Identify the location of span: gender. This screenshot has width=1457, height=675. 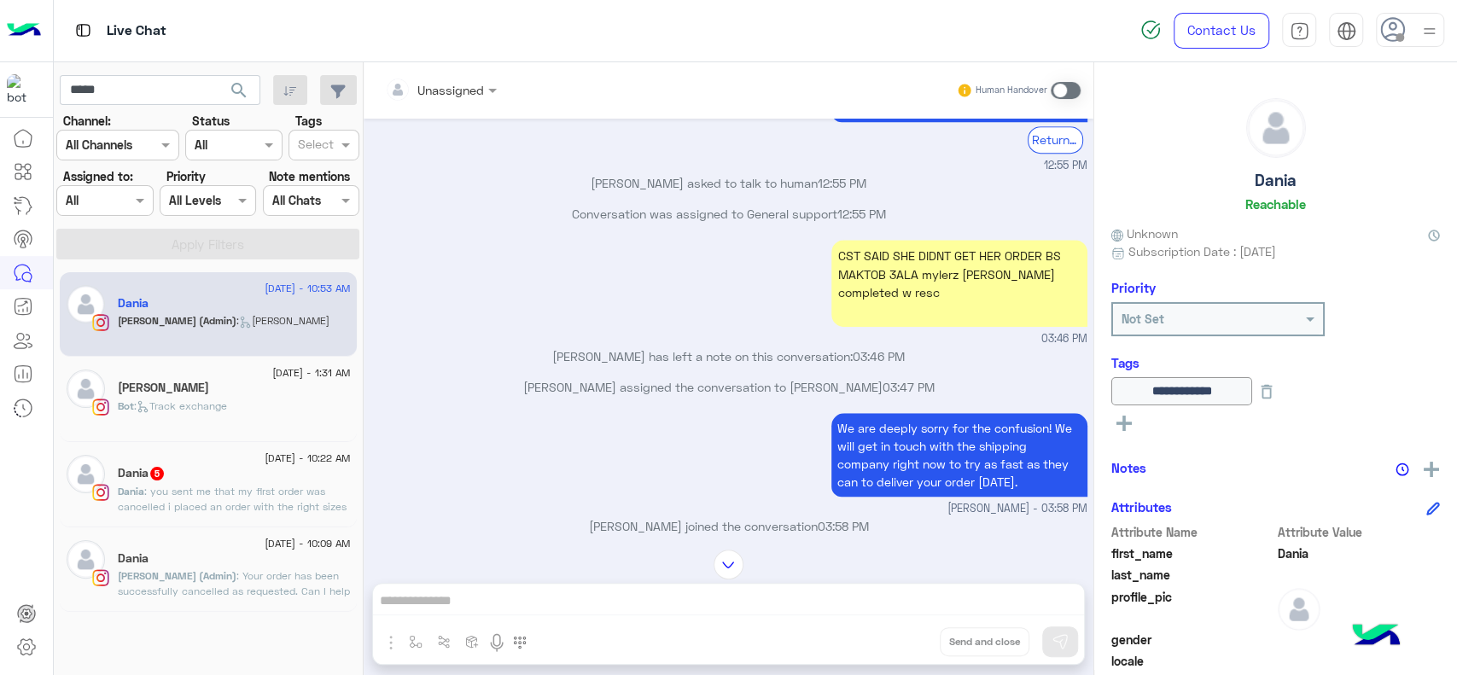
(1192, 639).